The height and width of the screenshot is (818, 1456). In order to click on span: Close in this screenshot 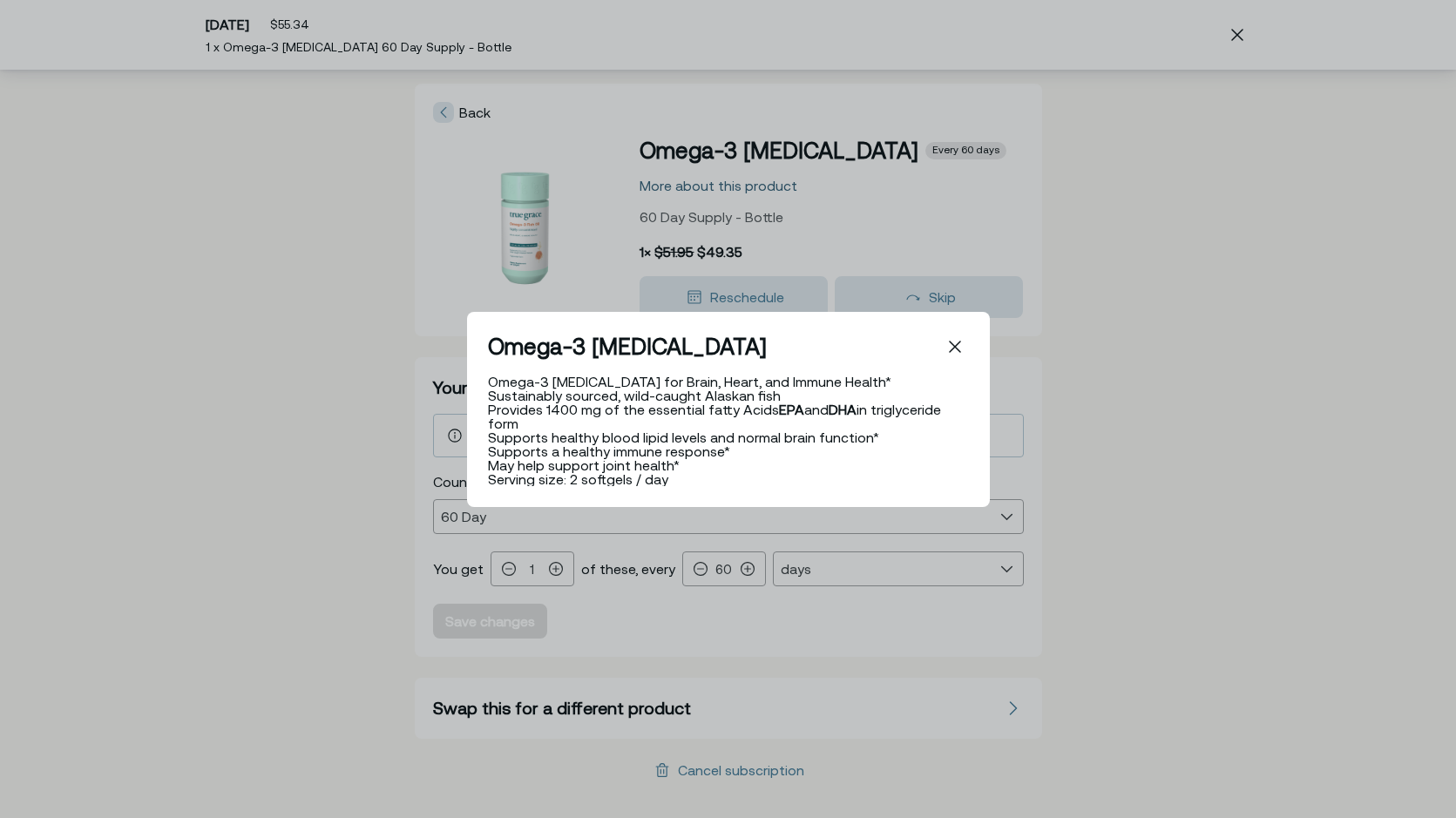, I will do `click(955, 346)`.